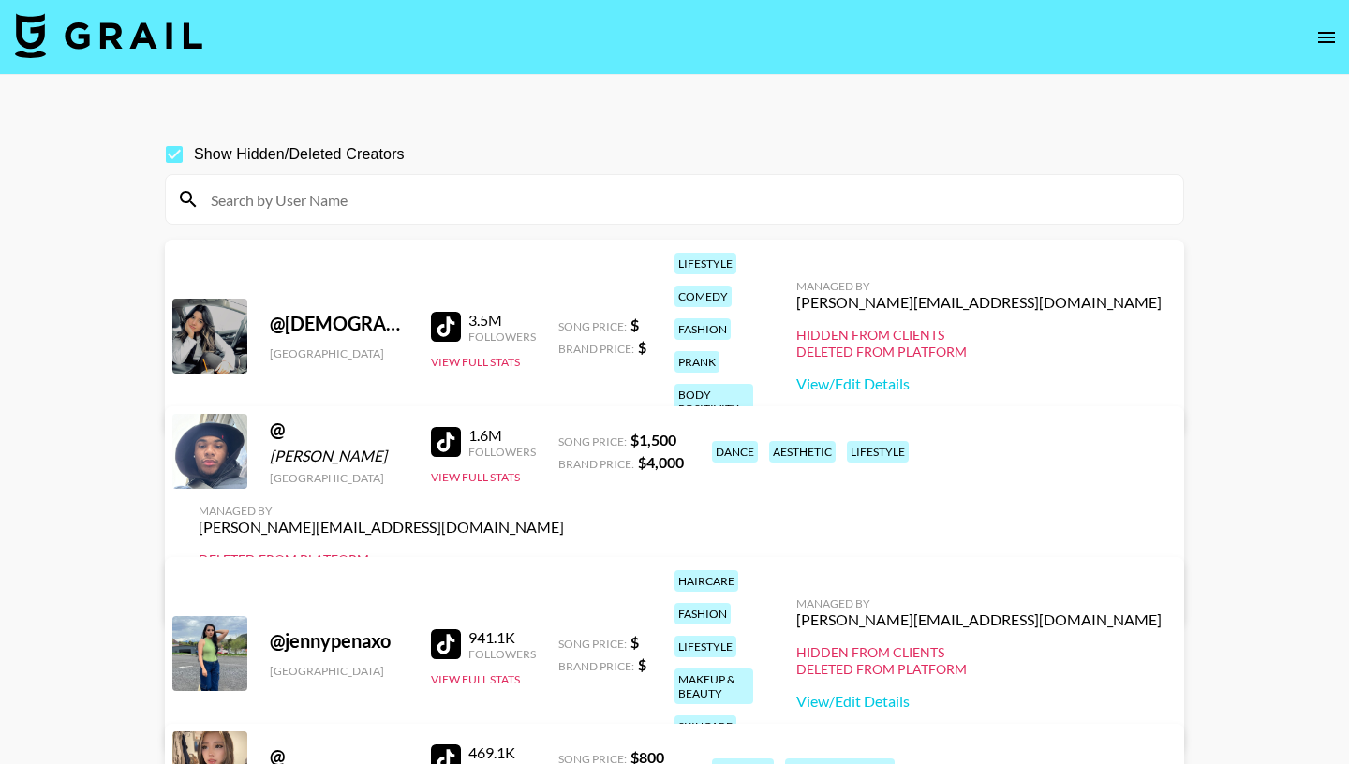 The image size is (1349, 764). What do you see at coordinates (697, 362) in the screenshot?
I see `div: prank` at bounding box center [697, 362].